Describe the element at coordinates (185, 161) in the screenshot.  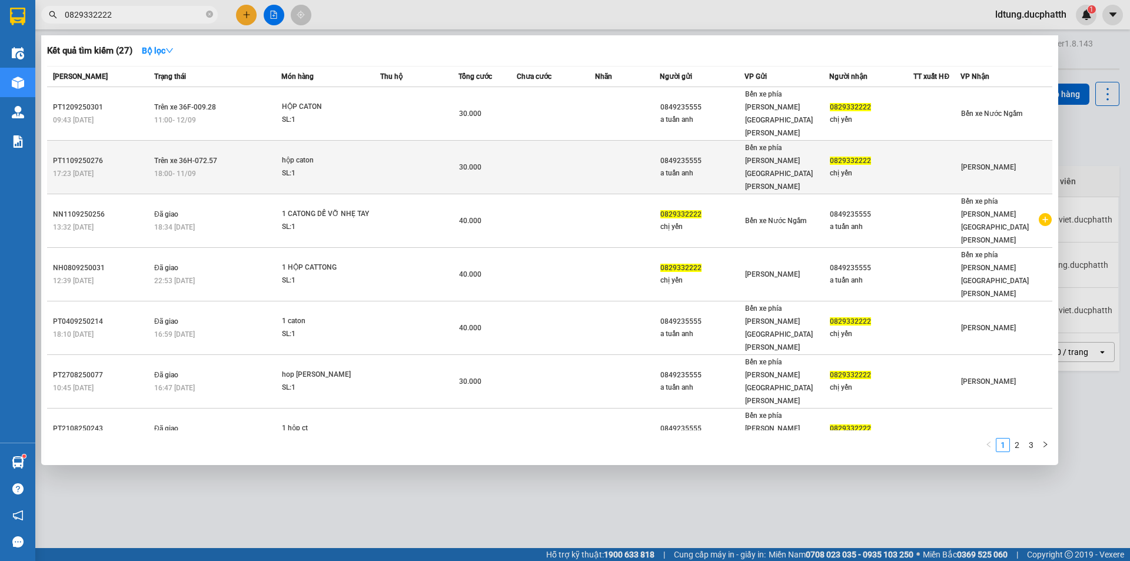
I see `span: Trên xe 36H-072.57` at that location.